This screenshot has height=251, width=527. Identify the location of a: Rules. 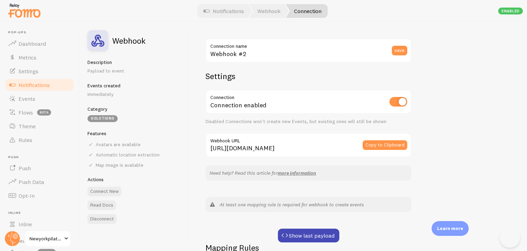
(39, 140).